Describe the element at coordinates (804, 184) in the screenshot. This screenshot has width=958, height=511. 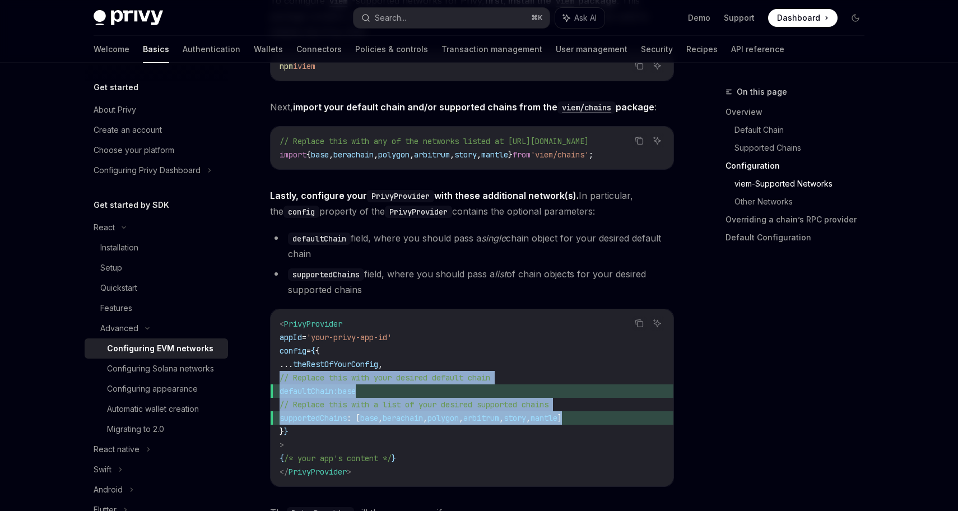
I see `a: viem-Supported Networks` at that location.